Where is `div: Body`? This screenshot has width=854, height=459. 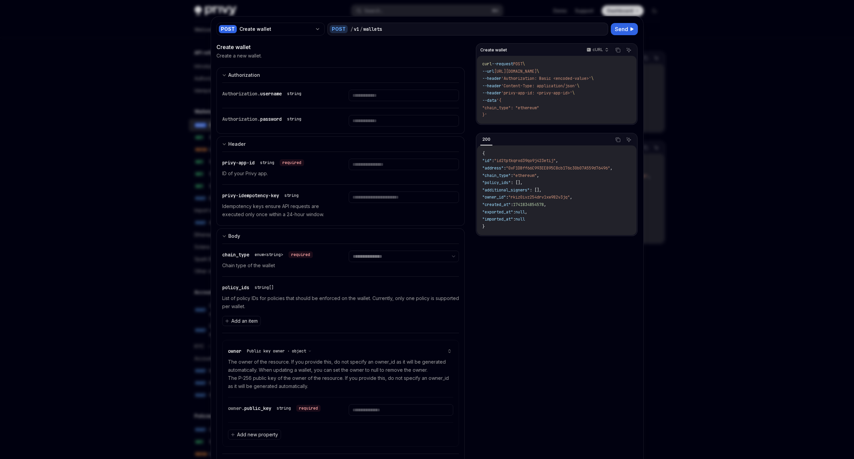
div: Body is located at coordinates (234, 236).